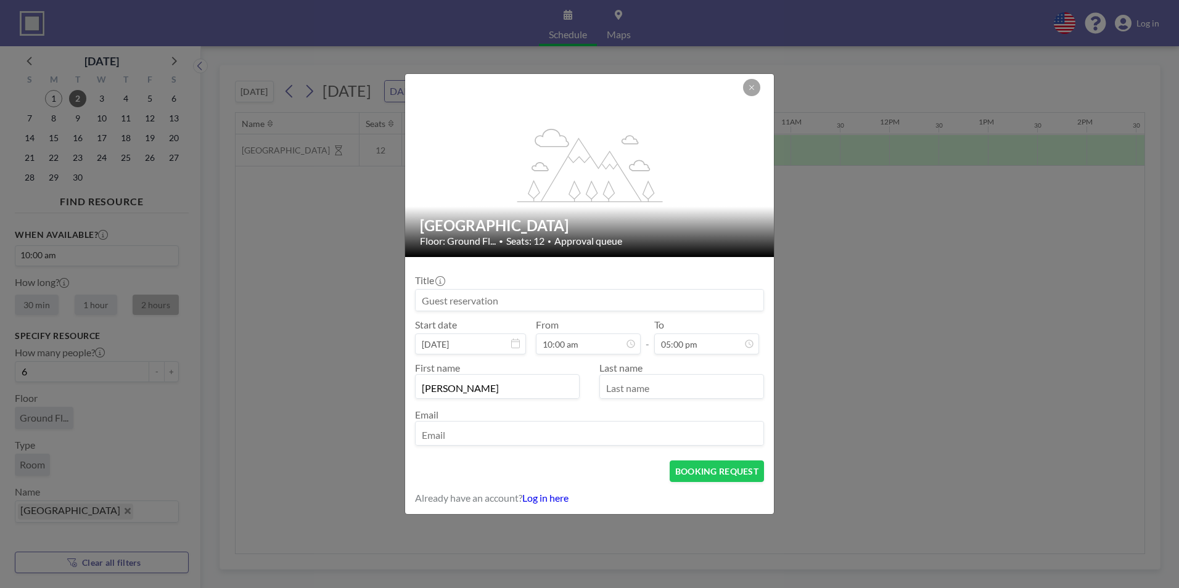  Describe the element at coordinates (437, 368) in the screenshot. I see `label: First name` at that location.